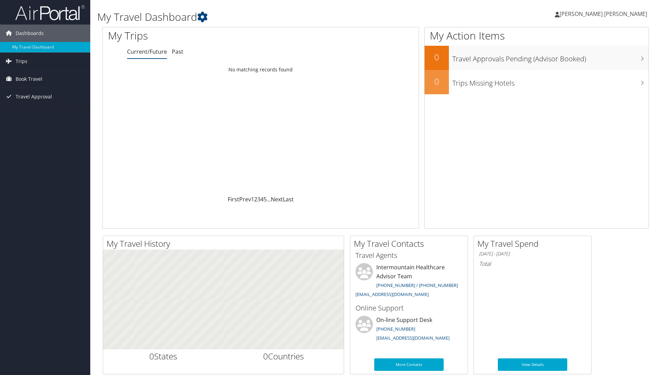 The image size is (661, 375). I want to click on img: airportal-logo.png, so click(50, 12).